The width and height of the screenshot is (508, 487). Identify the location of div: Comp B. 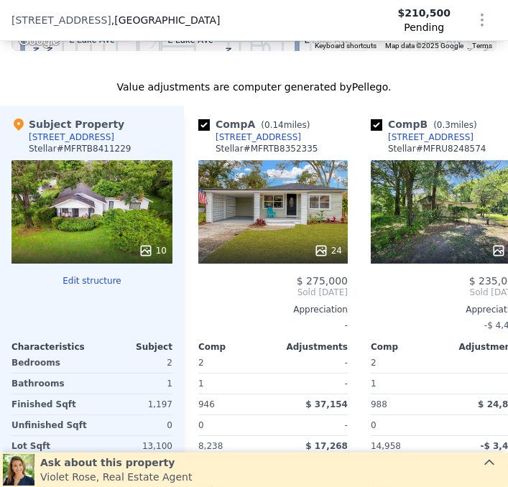
(427, 124).